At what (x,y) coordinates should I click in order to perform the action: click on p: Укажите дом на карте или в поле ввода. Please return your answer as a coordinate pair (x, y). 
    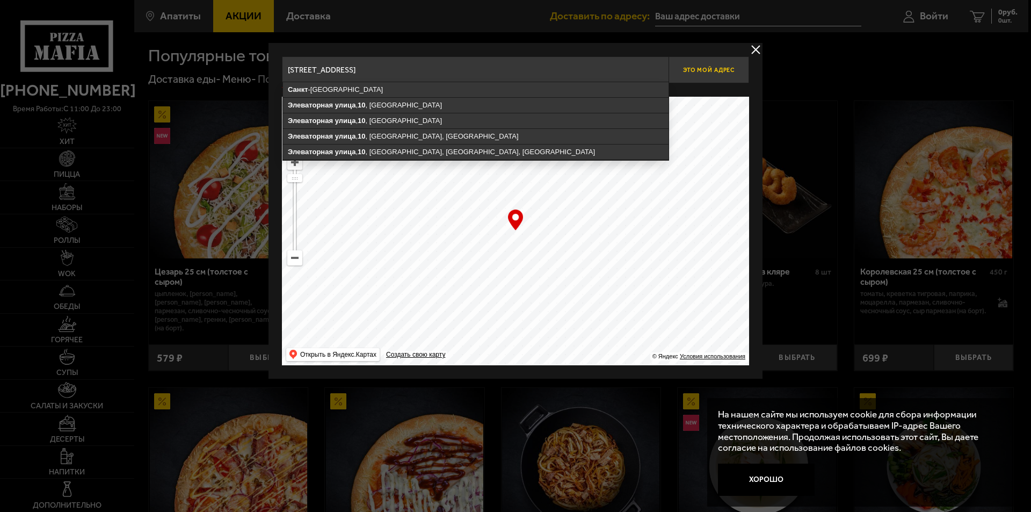
    Looking at the image, I should click on (358, 90).